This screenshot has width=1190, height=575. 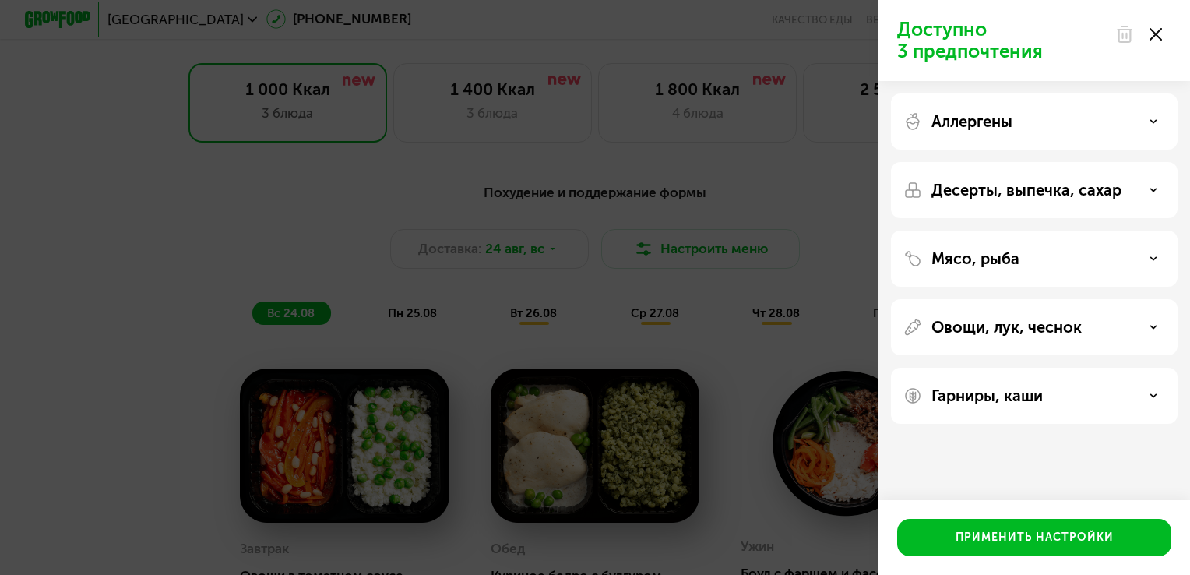 What do you see at coordinates (972, 121) in the screenshot?
I see `p: Аллергены` at bounding box center [972, 121].